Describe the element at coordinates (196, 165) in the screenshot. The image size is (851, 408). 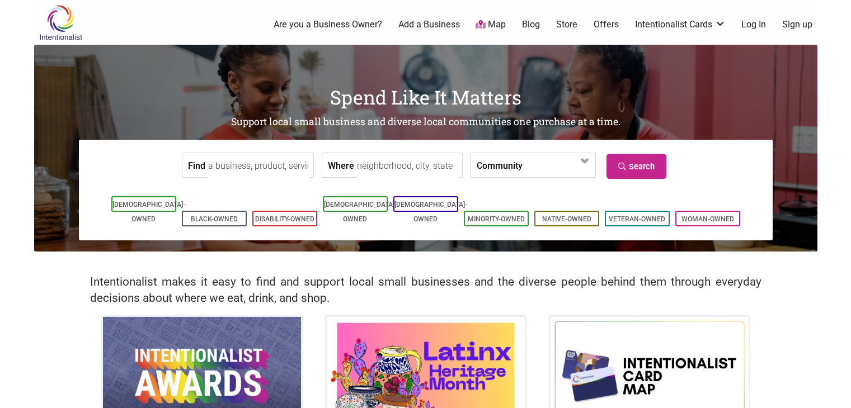
I see `label: Find` at that location.